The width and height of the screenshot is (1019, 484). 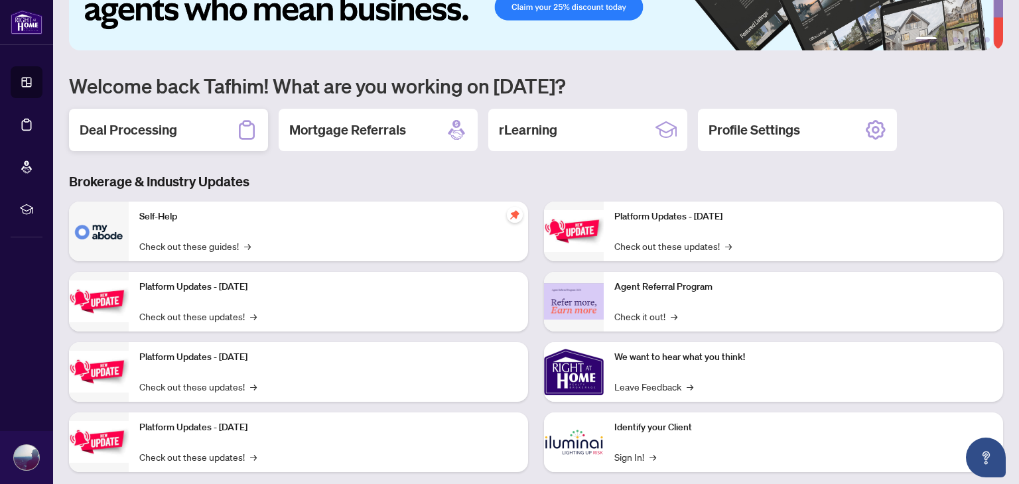 What do you see at coordinates (574, 231) in the screenshot?
I see `img: Platform Updates - June 23, 2025` at bounding box center [574, 231].